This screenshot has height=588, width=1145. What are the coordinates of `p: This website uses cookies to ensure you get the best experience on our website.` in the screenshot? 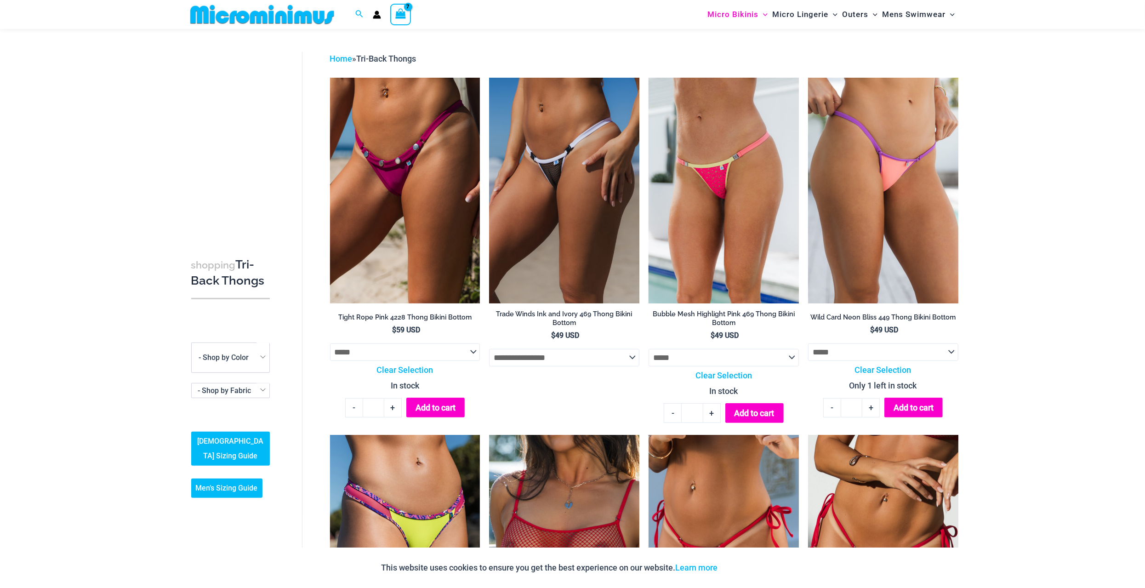 It's located at (550, 568).